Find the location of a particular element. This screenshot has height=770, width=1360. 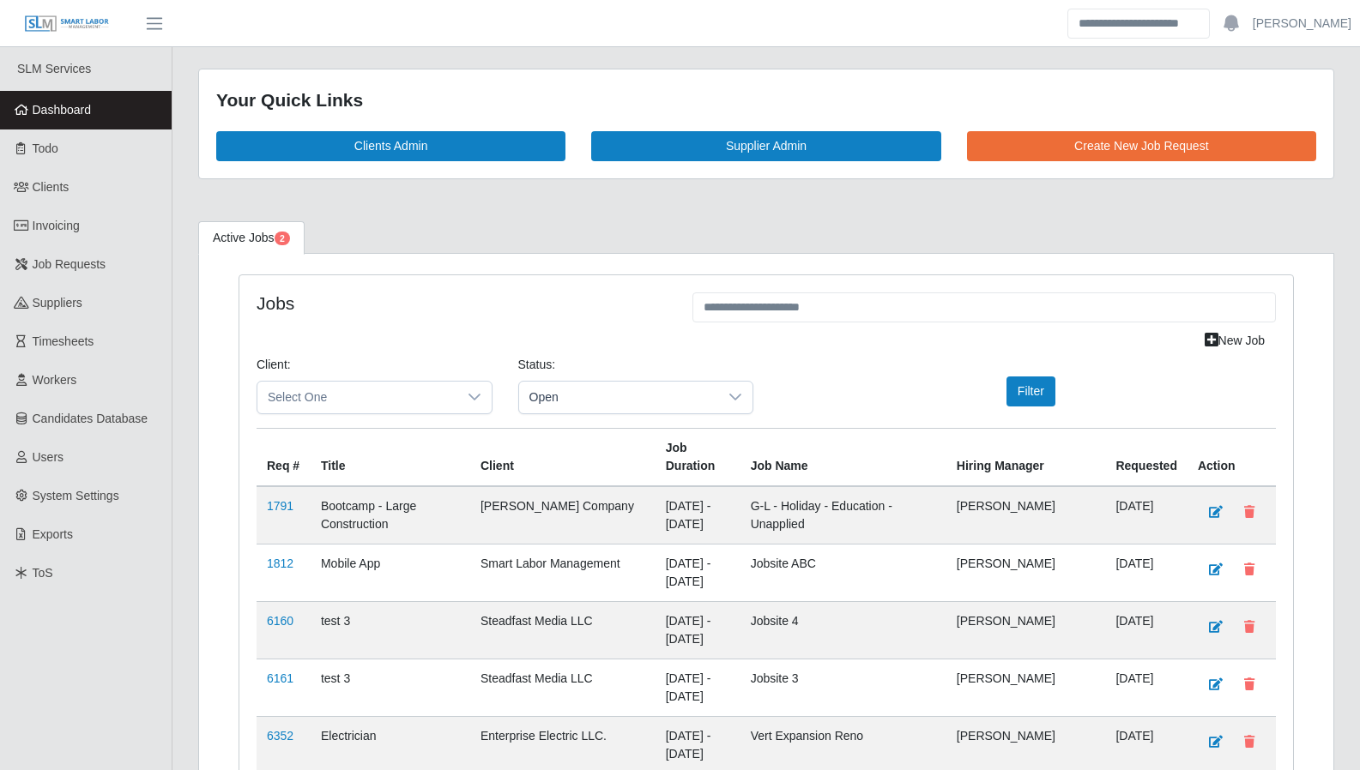

a: Active Jobs is located at coordinates (251, 238).